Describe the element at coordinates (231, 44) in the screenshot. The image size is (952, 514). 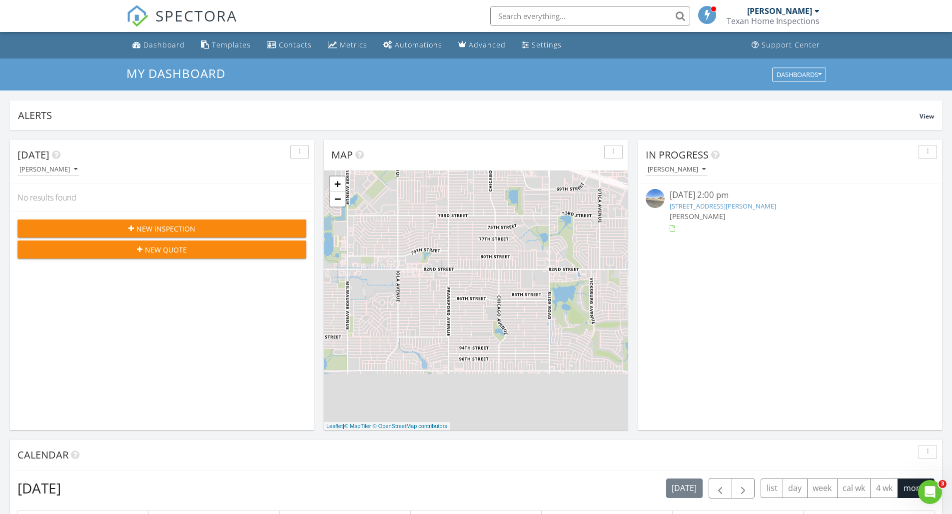
I see `div: Templates` at that location.